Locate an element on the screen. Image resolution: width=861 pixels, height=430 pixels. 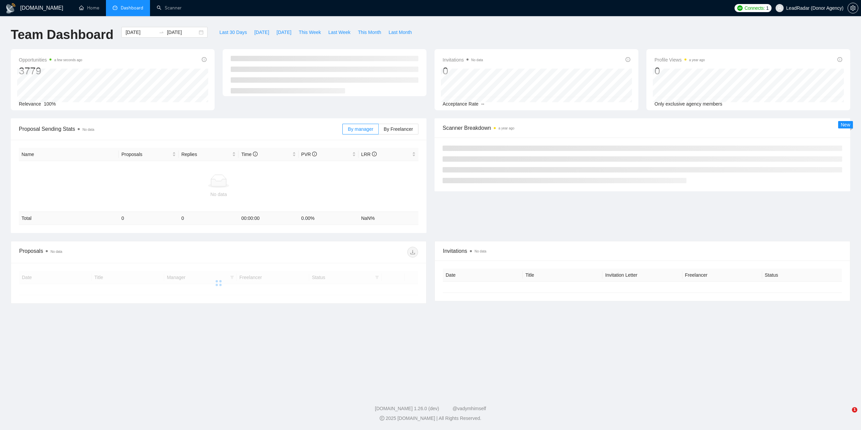
button: This Week is located at coordinates (310, 32).